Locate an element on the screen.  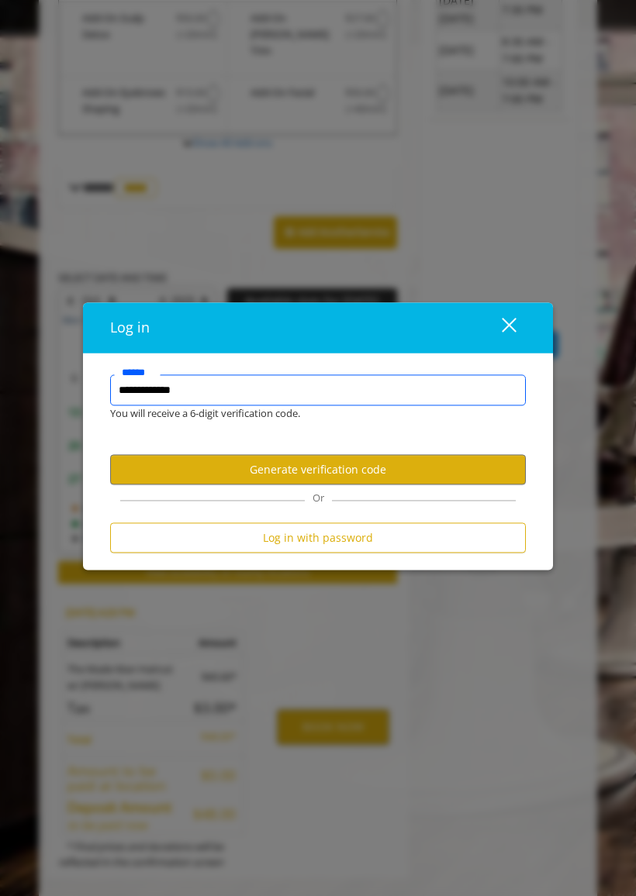
span: Or is located at coordinates (318, 499).